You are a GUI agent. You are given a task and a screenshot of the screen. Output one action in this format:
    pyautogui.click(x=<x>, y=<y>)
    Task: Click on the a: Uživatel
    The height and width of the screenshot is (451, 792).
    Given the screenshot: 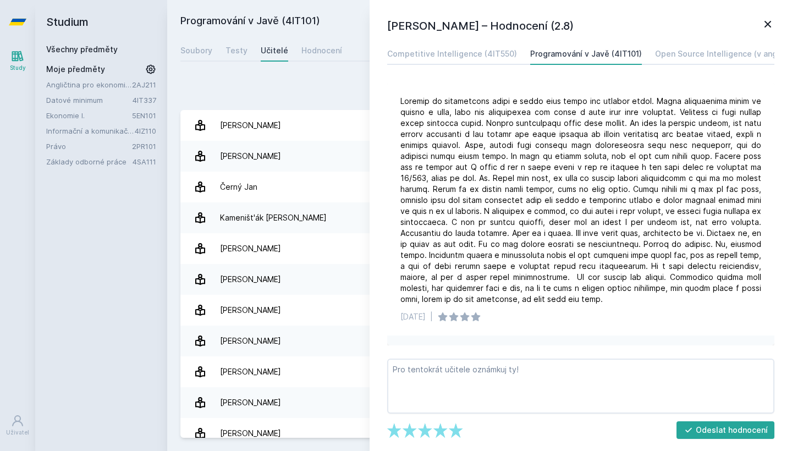 What is the action you would take?
    pyautogui.click(x=18, y=425)
    